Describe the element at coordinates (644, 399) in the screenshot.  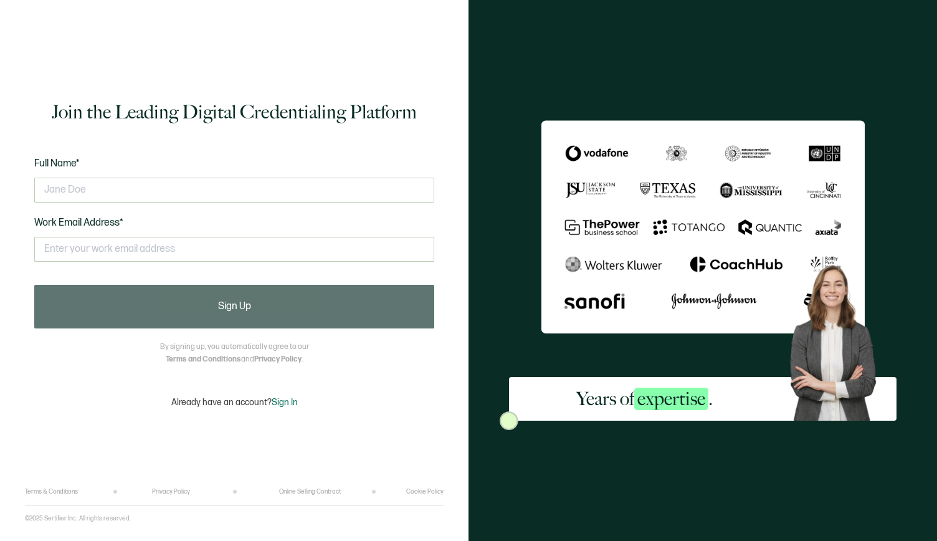
I see `h2: Years of .` at that location.